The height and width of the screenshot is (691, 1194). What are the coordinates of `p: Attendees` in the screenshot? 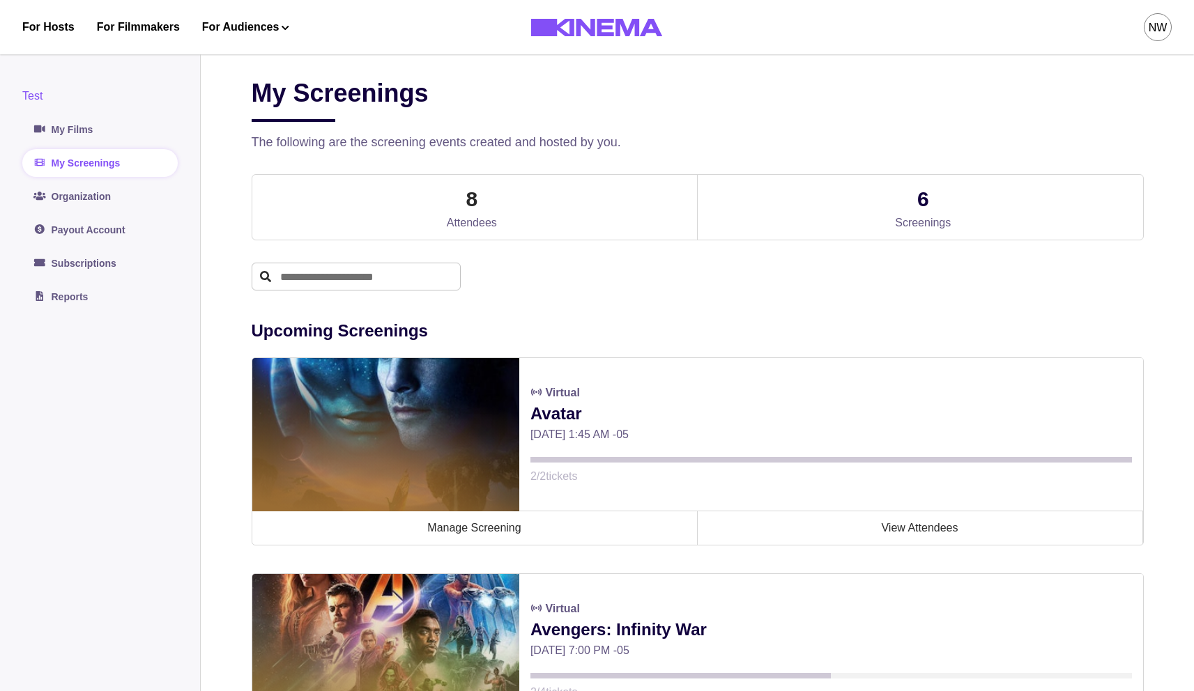 It's located at (472, 223).